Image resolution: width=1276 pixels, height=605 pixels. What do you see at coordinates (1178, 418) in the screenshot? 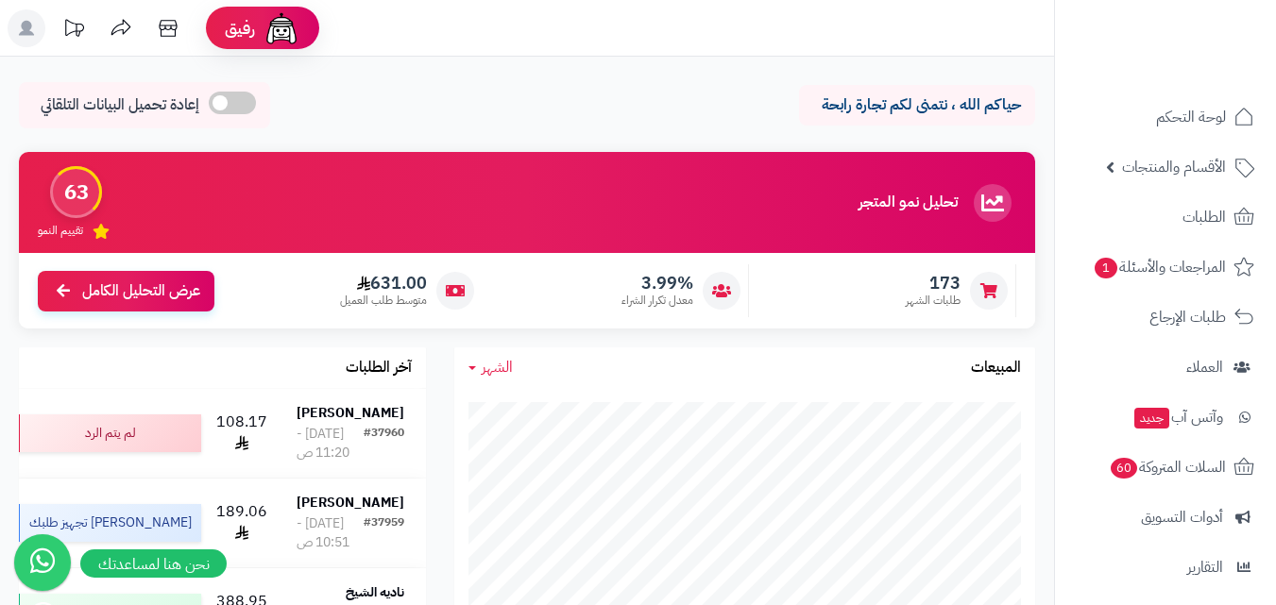
I see `span: وآتس آب` at bounding box center [1178, 418].